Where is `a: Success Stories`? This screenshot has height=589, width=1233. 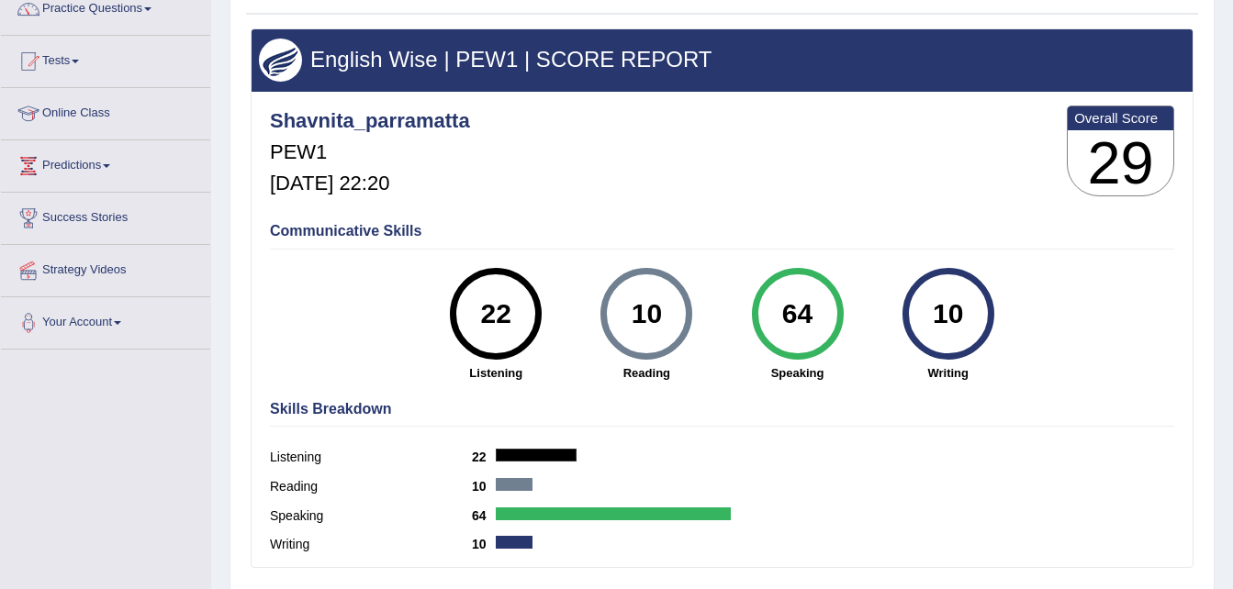 a: Success Stories is located at coordinates (106, 216).